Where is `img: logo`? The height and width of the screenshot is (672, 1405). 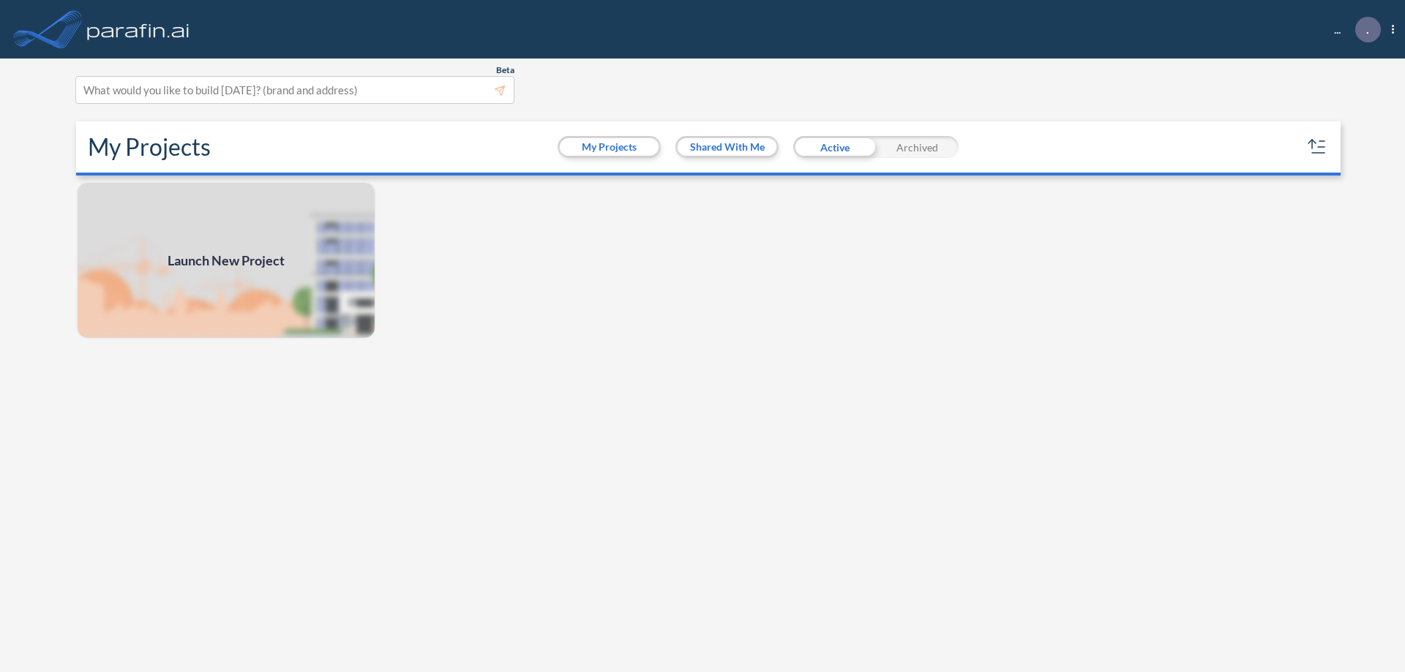
img: logo is located at coordinates (138, 29).